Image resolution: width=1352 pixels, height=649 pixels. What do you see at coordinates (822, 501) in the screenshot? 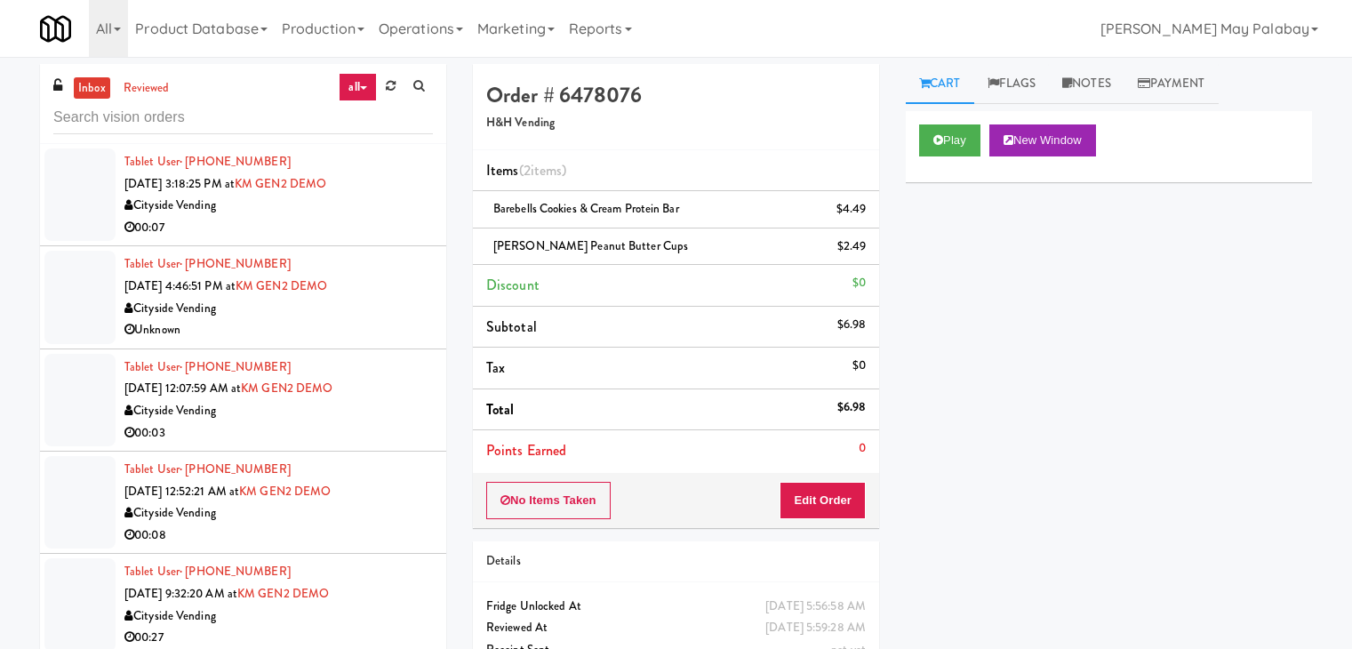
I see `button: Edit Order` at bounding box center [822, 501].